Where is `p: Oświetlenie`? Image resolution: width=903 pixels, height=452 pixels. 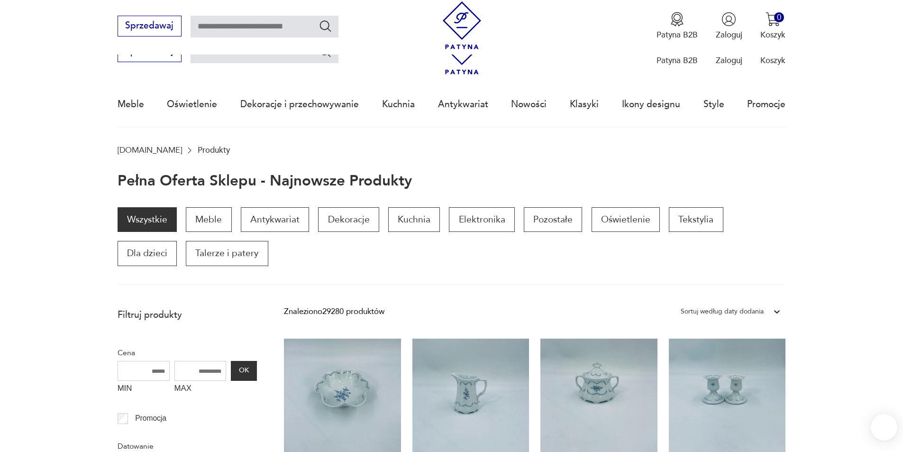 p: Oświetlenie is located at coordinates (626, 220).